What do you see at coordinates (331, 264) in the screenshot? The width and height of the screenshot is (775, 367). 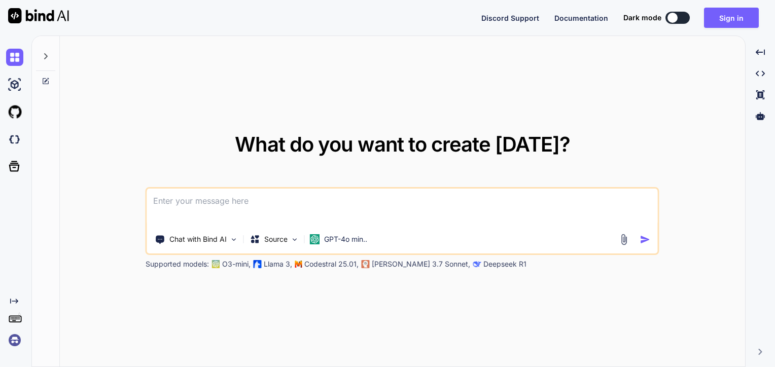 I see `p: Codestral 25.01,` at bounding box center [331, 264].